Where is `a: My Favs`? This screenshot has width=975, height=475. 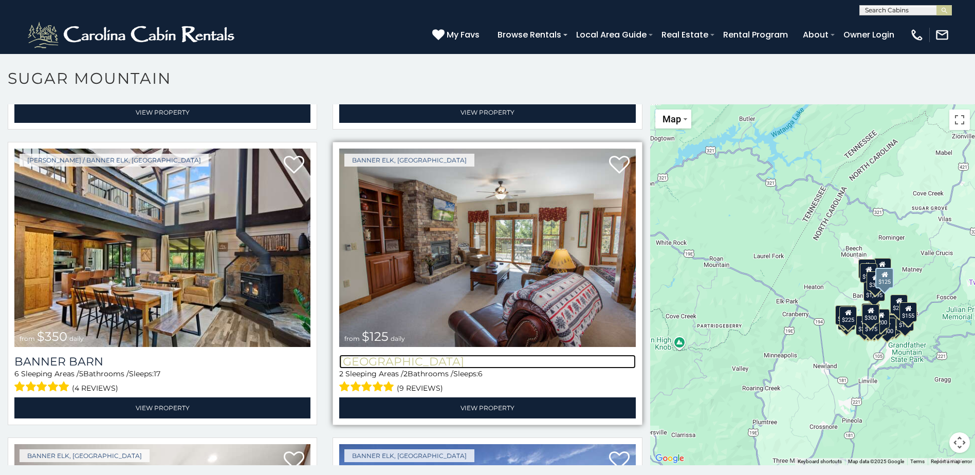
a: My Favs is located at coordinates (457, 35).